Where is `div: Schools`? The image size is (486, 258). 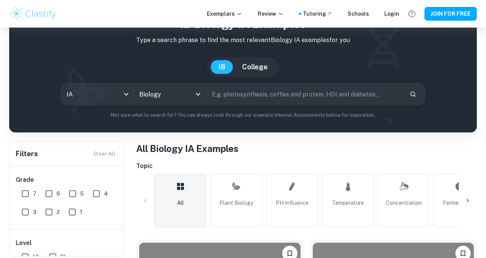
div: Schools is located at coordinates (358, 14).